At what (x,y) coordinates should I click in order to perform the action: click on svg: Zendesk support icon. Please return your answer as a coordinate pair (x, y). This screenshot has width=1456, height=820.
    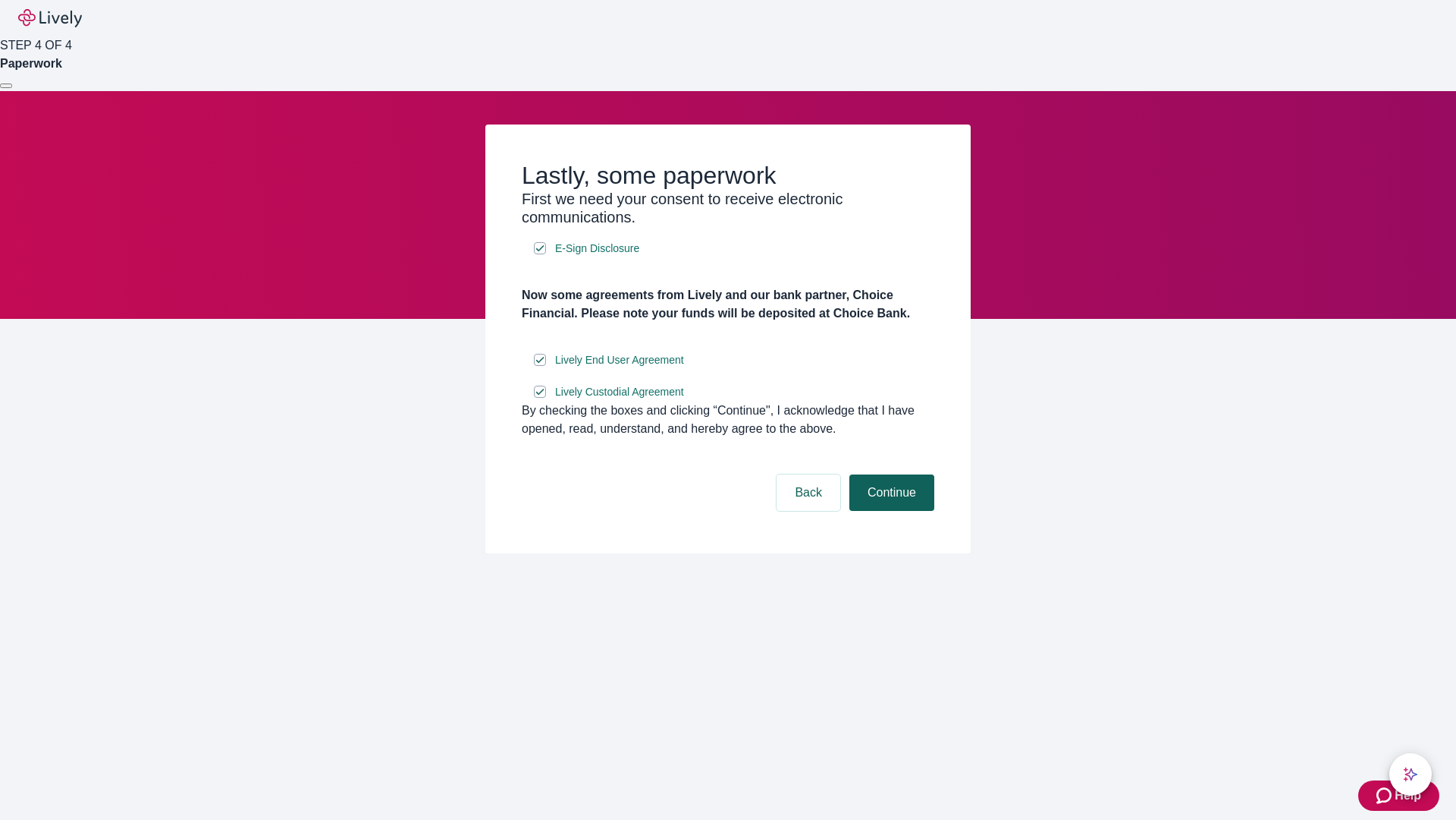
    Looking at the image, I should click on (1385, 795).